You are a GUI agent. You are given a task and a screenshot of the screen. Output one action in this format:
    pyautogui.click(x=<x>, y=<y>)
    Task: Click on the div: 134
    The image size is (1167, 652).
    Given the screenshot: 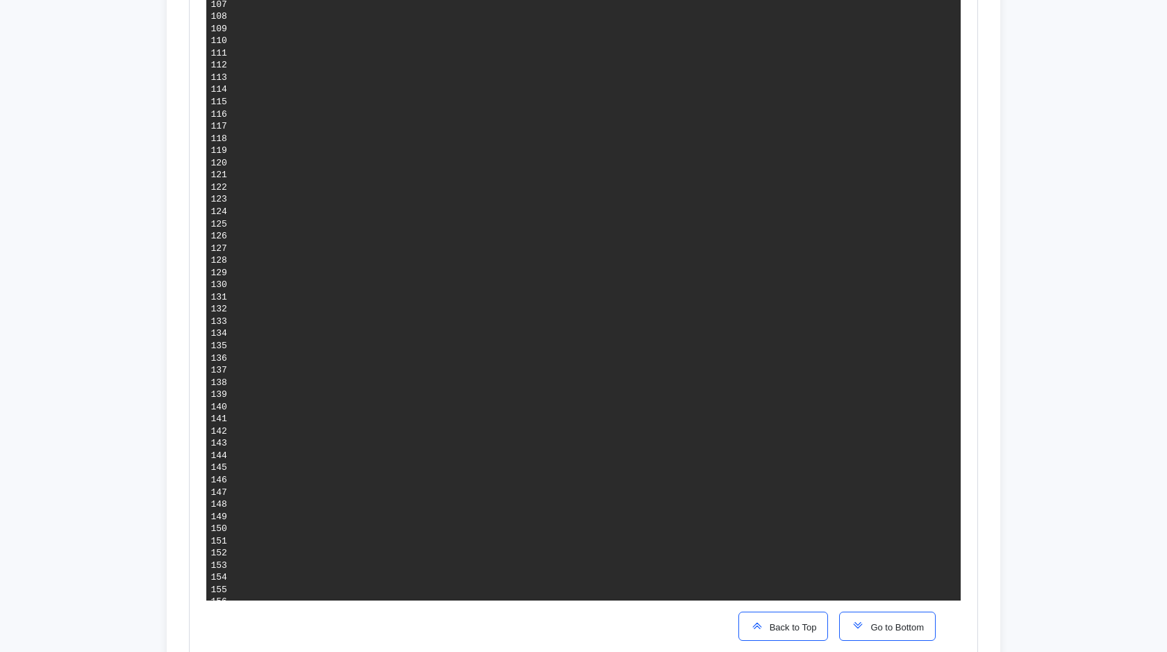 What is the action you would take?
    pyautogui.click(x=219, y=334)
    